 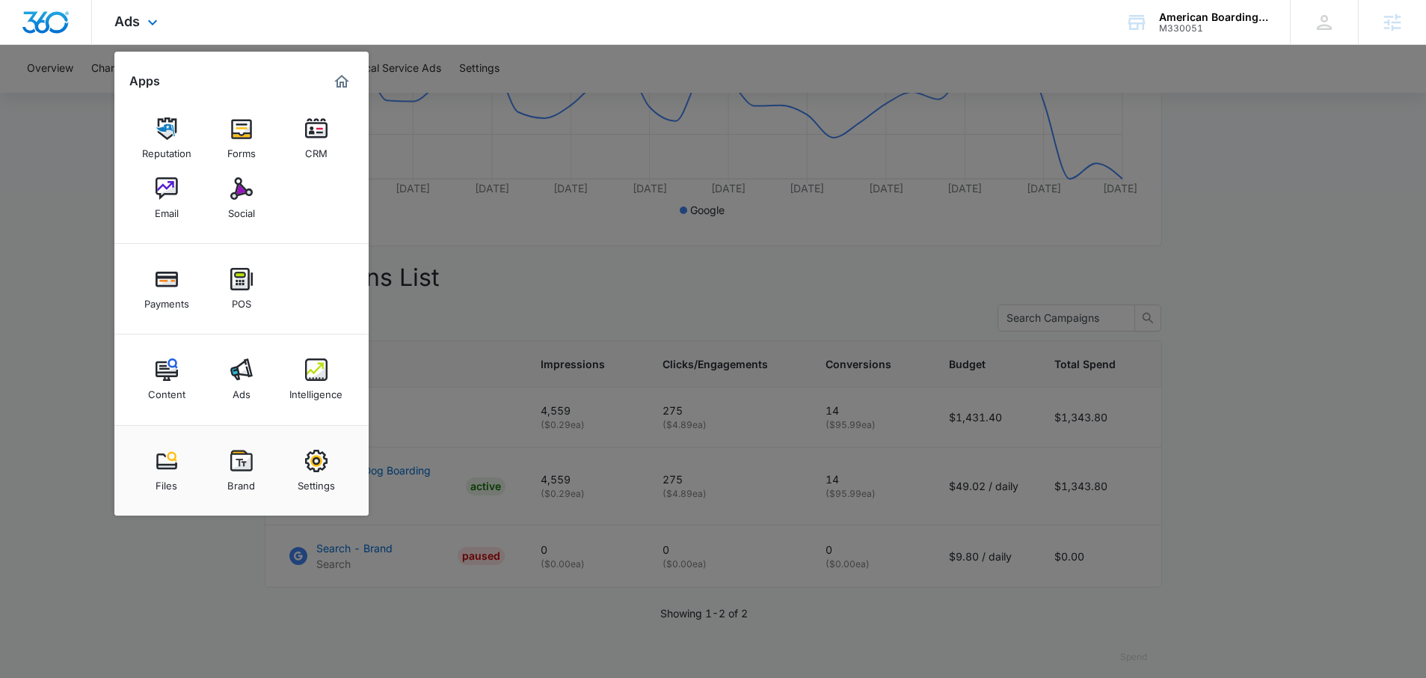 I want to click on div: Email, so click(x=167, y=209).